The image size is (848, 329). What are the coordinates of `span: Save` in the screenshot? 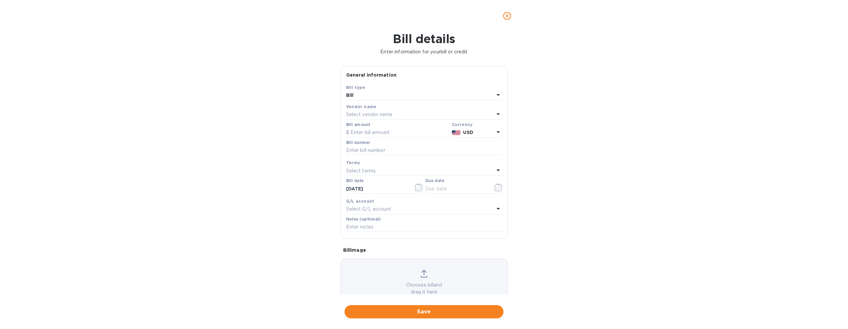 It's located at (424, 311).